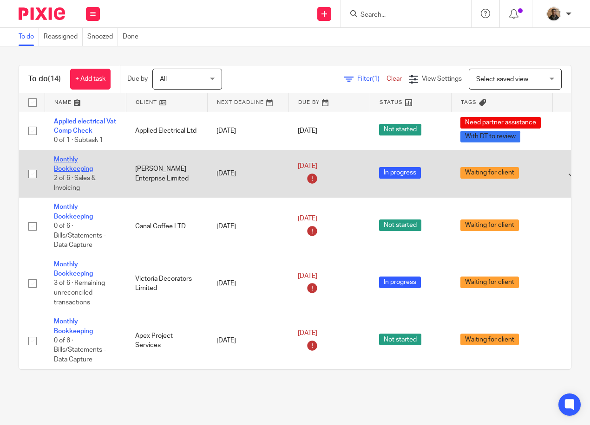 The image size is (590, 425). What do you see at coordinates (371, 79) in the screenshot?
I see `span: Filter` at bounding box center [371, 79].